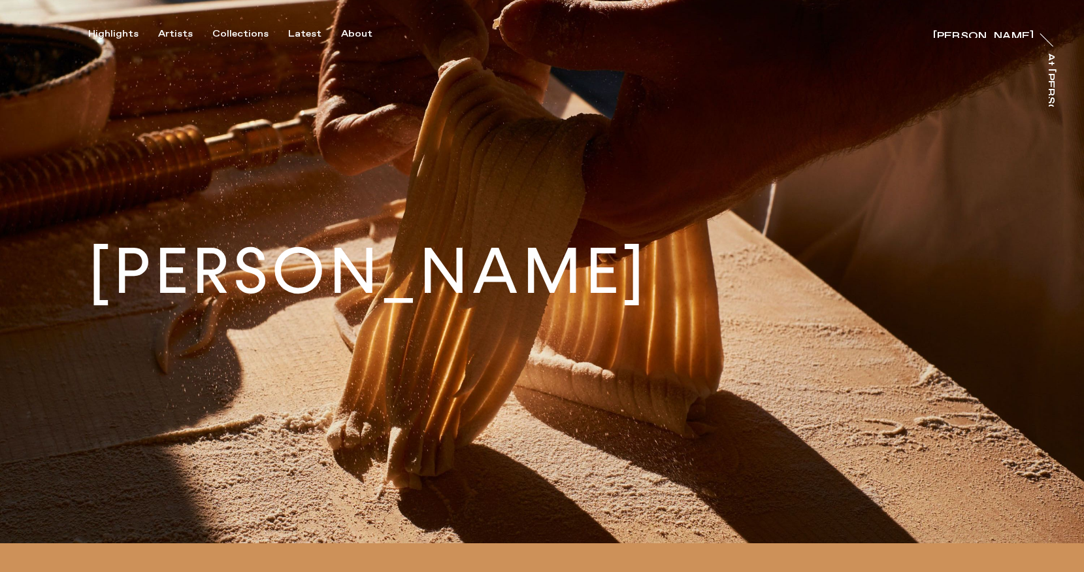 Image resolution: width=1084 pixels, height=572 pixels. Describe the element at coordinates (240, 34) in the screenshot. I see `div: Collections` at that location.